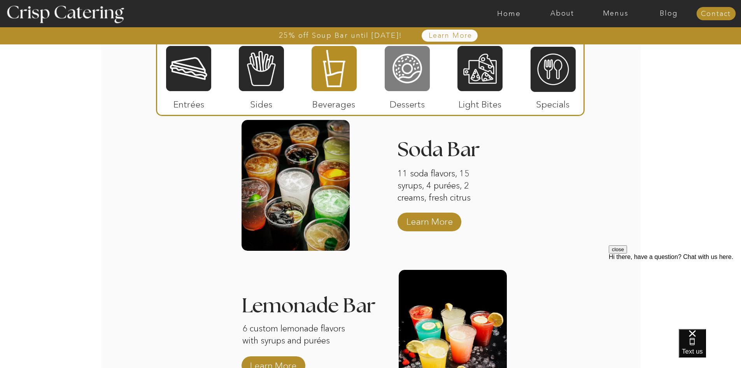 This screenshot has width=741, height=368. What do you see at coordinates (310, 306) in the screenshot?
I see `h3: Lemonade Bar` at bounding box center [310, 306].